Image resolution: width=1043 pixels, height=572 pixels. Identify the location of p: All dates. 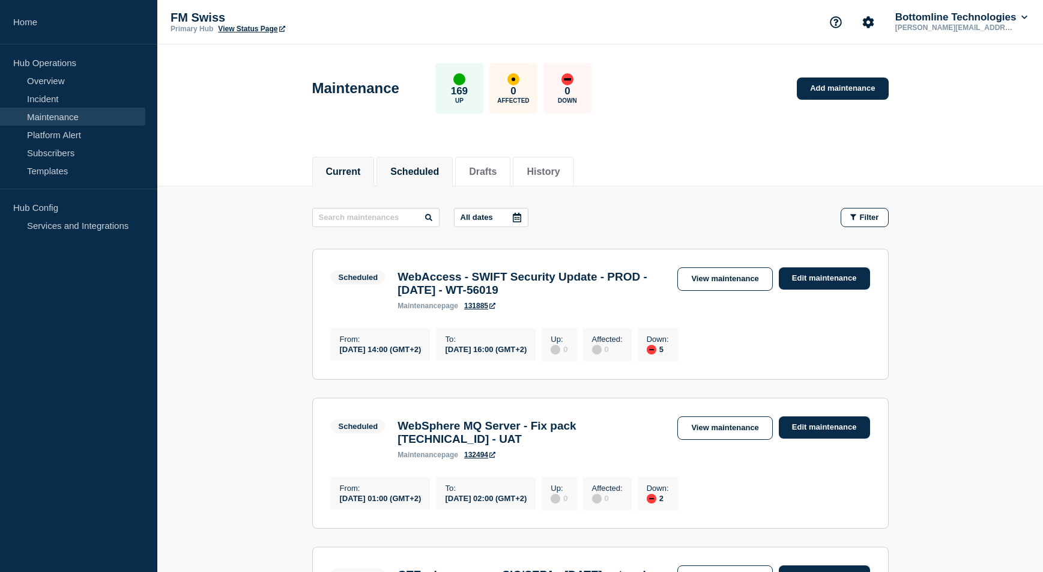
(477, 217).